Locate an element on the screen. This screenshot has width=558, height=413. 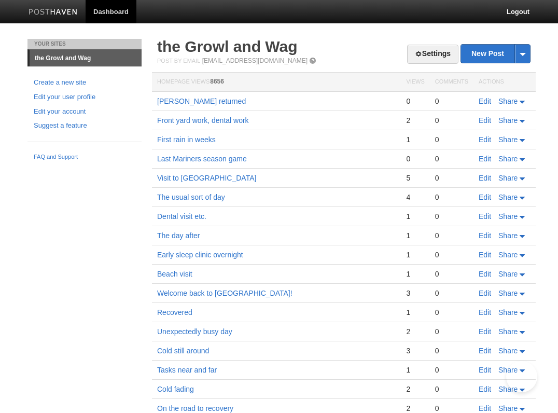
a: Cold fading is located at coordinates (175, 389).